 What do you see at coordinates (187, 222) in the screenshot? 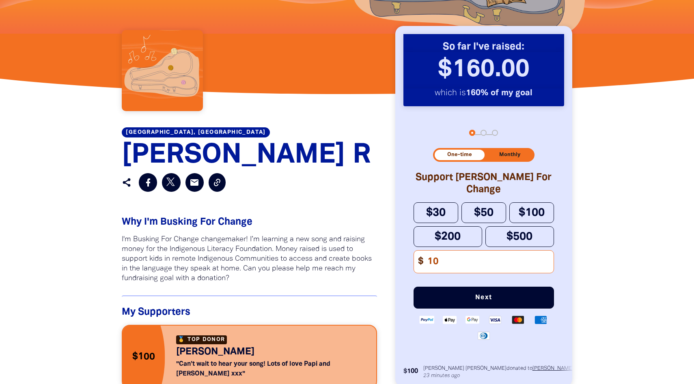
I see `span: Why I'm Busking For Change` at bounding box center [187, 222].